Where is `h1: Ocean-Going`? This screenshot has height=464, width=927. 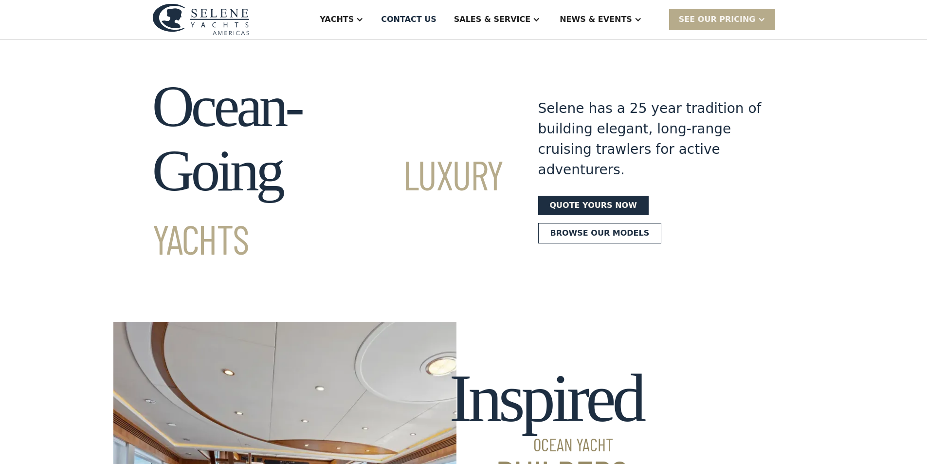 h1: Ocean-Going is located at coordinates (328, 171).